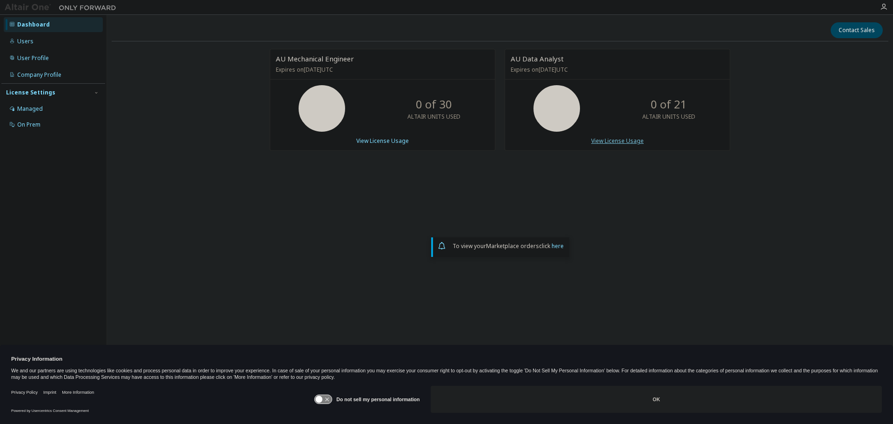 This screenshot has height=424, width=893. Describe the element at coordinates (31, 93) in the screenshot. I see `div: License Settings` at that location.